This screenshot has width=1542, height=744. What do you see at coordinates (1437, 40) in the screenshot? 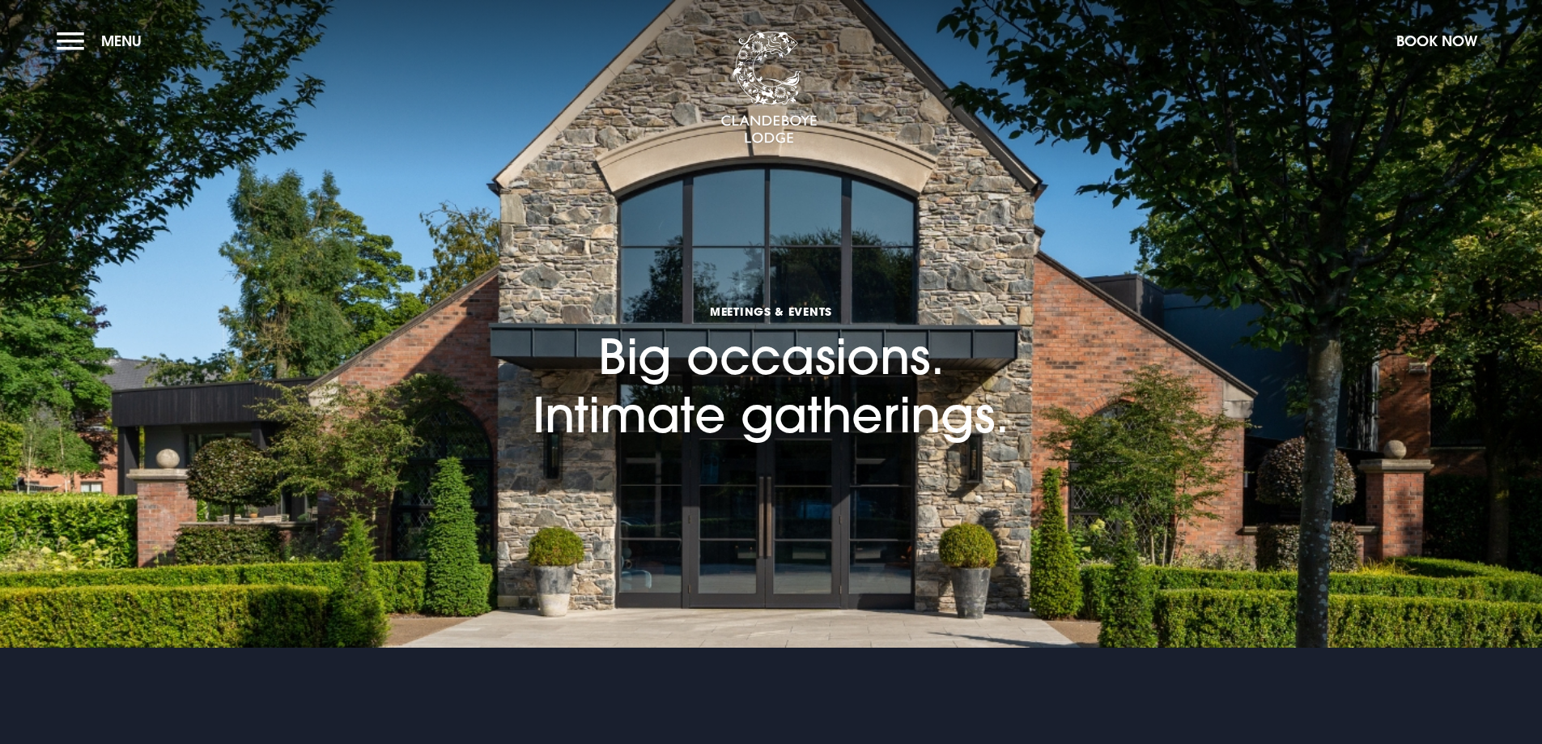
I see `button: Book Now` at bounding box center [1437, 40].